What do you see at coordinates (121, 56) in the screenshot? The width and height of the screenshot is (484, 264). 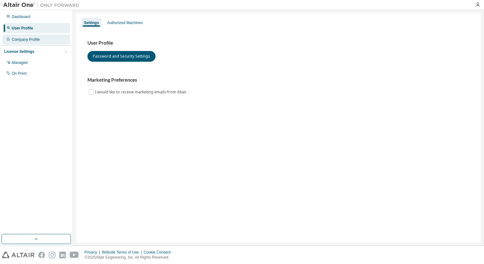 I see `button: Password and Security Settings` at bounding box center [121, 56].